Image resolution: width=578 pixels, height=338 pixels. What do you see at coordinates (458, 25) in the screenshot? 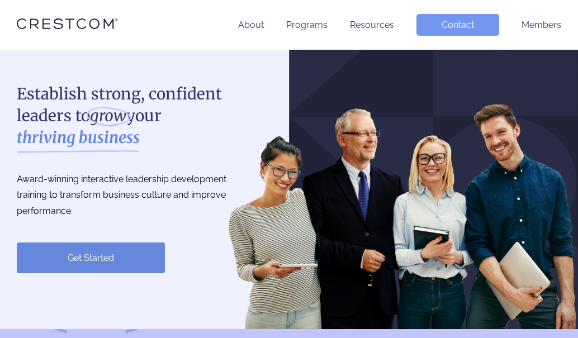
I see `a: Contact` at bounding box center [458, 25].